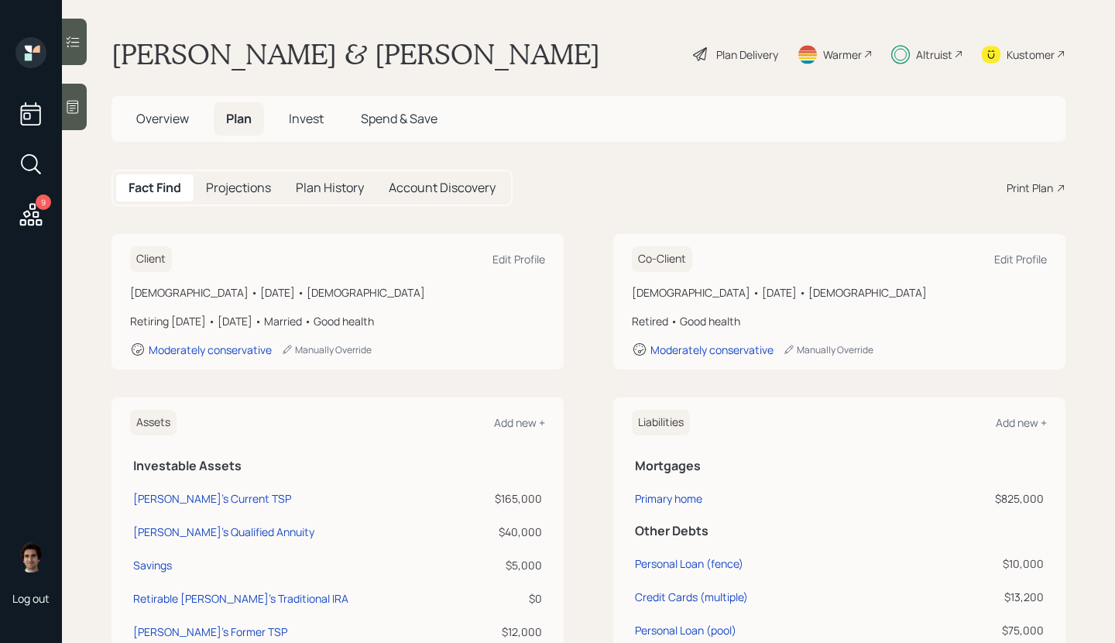 The width and height of the screenshot is (1115, 643). I want to click on div: $12,000, so click(504, 631).